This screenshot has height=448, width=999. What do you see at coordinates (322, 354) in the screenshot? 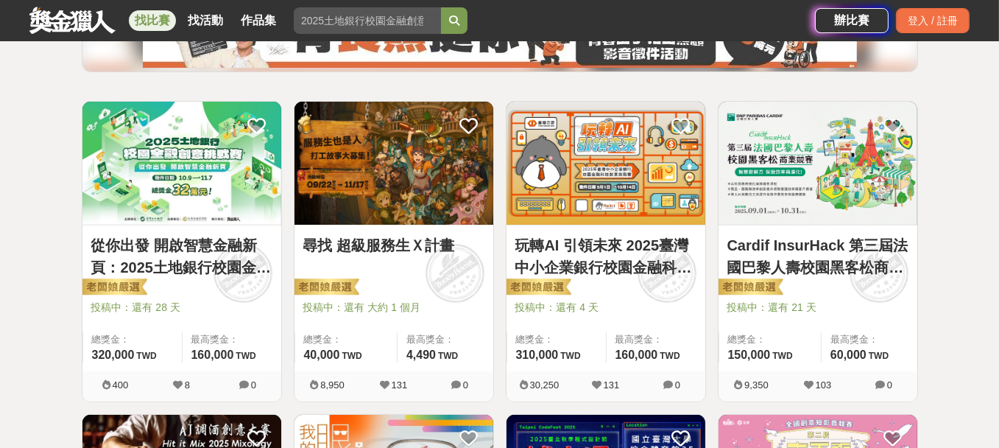
I see `span: 40,000` at bounding box center [322, 354].